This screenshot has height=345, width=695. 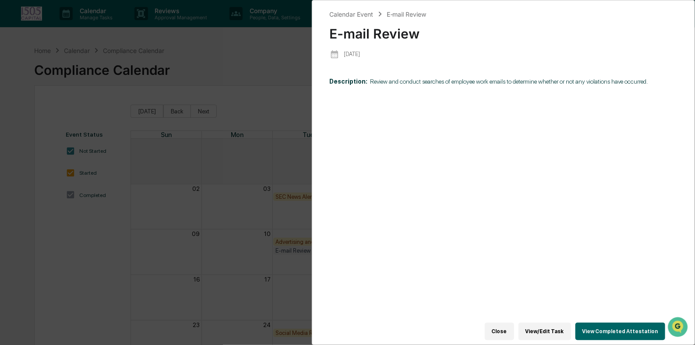 I want to click on button: View Completed Attestation, so click(x=621, y=332).